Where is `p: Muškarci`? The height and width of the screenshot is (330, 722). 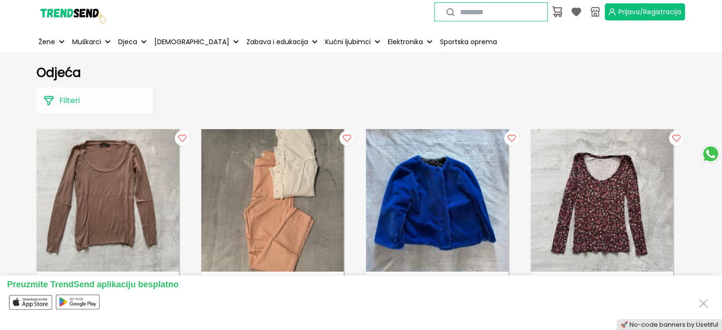 p: Muškarci is located at coordinates (86, 42).